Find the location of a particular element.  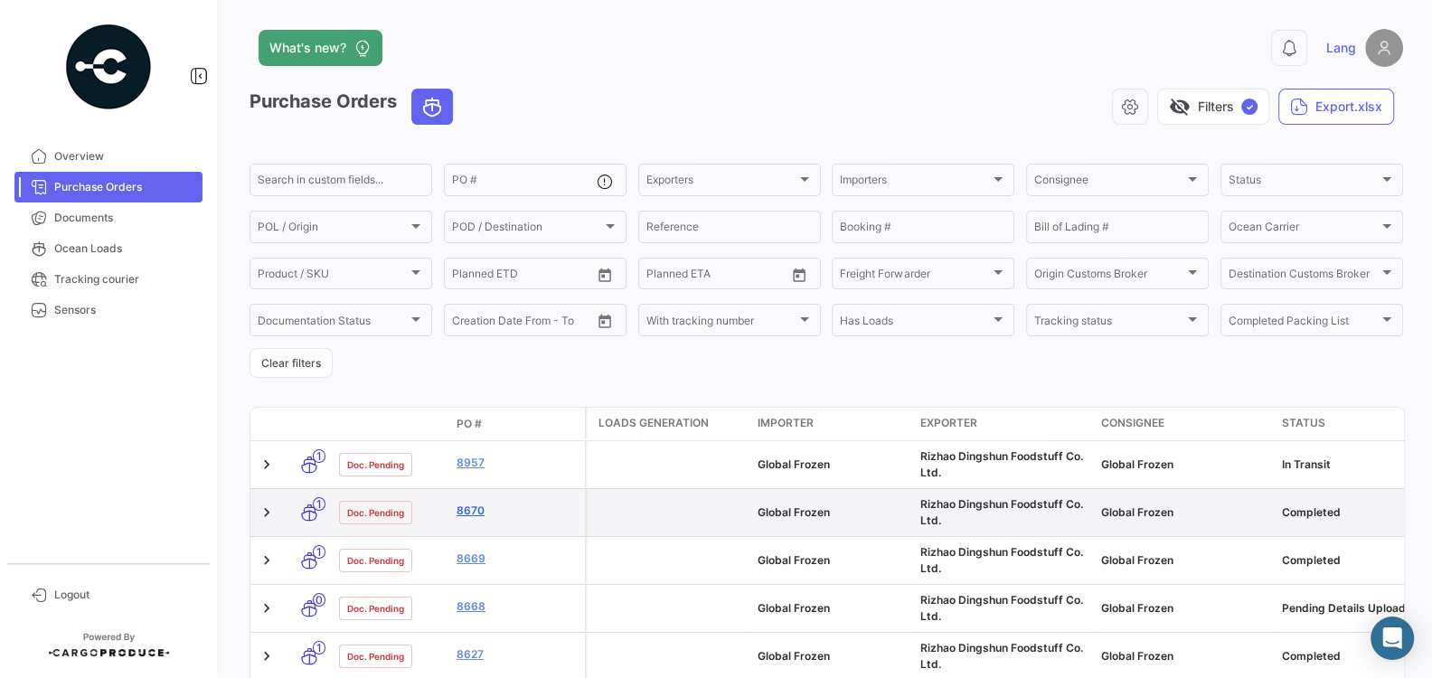

span: Importer is located at coordinates (785, 423).